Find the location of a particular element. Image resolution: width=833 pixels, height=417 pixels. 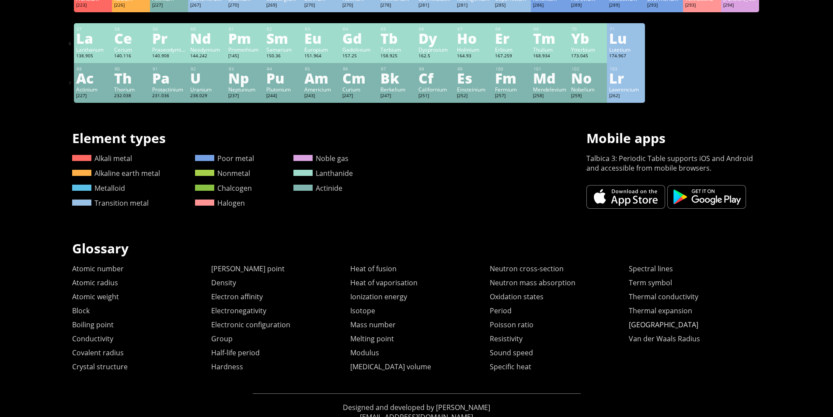

div: Ytterbium is located at coordinates (588, 49).